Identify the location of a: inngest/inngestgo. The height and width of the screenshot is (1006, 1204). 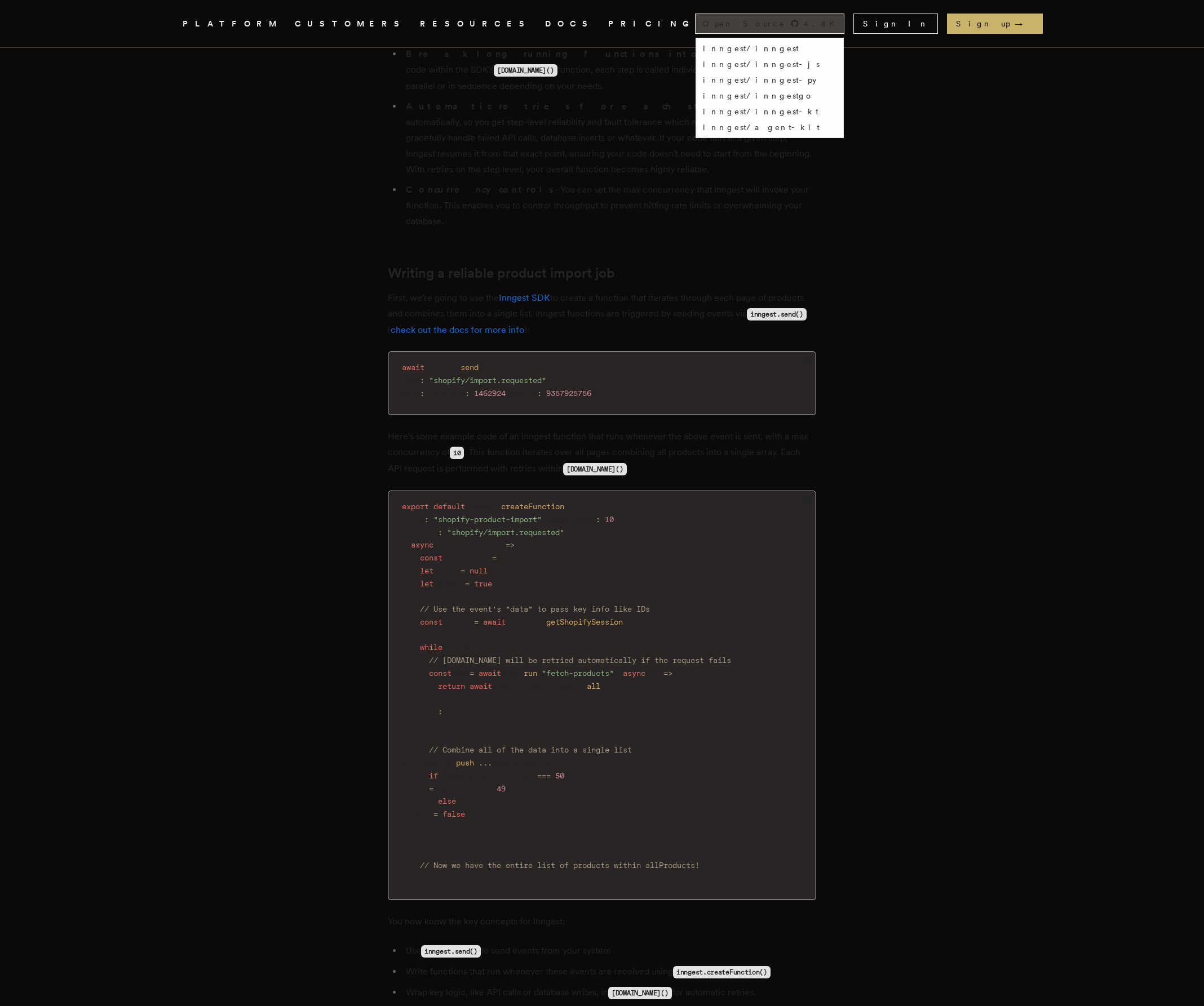
(758, 96).